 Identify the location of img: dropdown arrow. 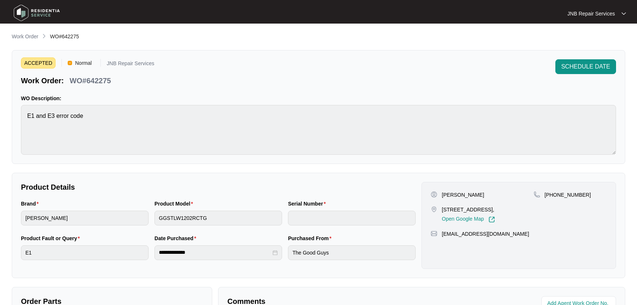
(624, 14).